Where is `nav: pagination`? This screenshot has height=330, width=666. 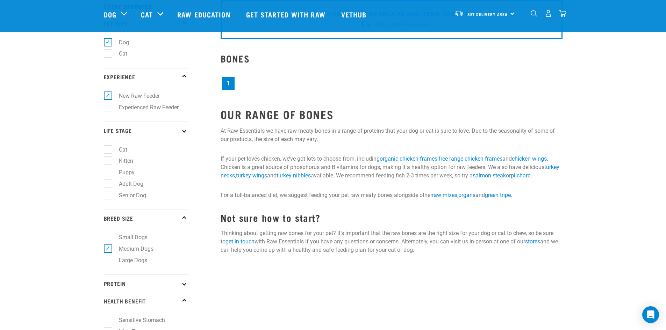
nav: pagination is located at coordinates (392, 84).